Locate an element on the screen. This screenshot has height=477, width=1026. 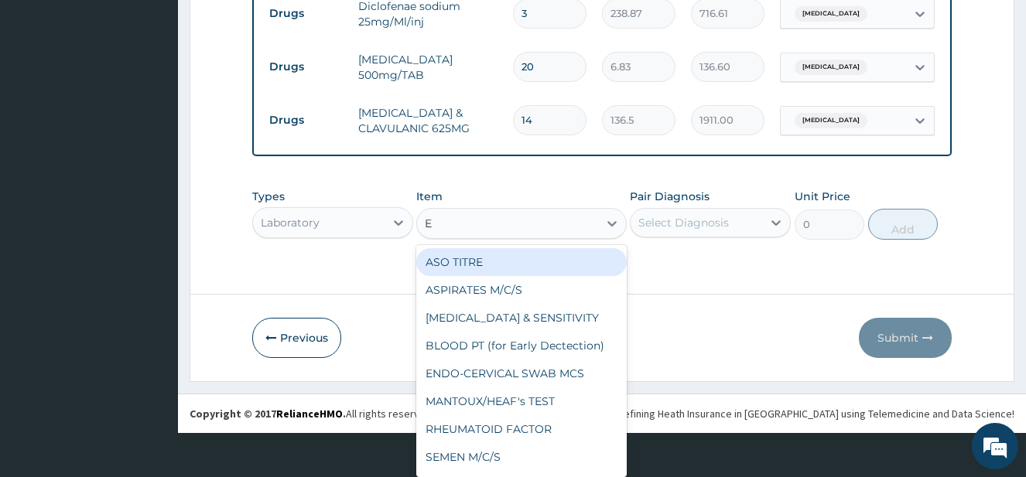
div: Laboratory is located at coordinates (290, 223).